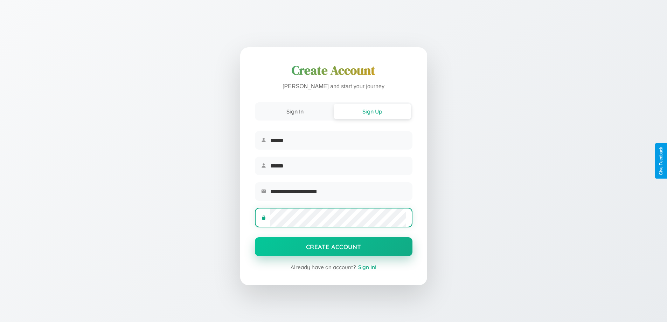  I want to click on span: Sign In!, so click(368, 267).